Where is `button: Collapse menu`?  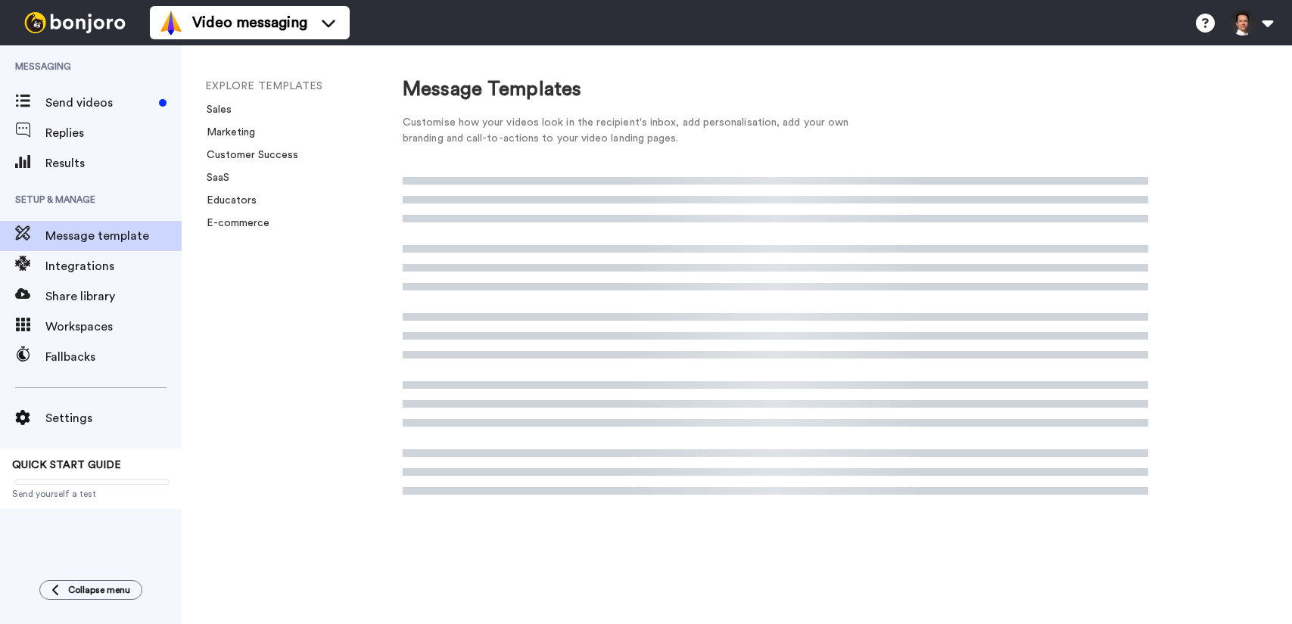 button: Collapse menu is located at coordinates (91, 590).